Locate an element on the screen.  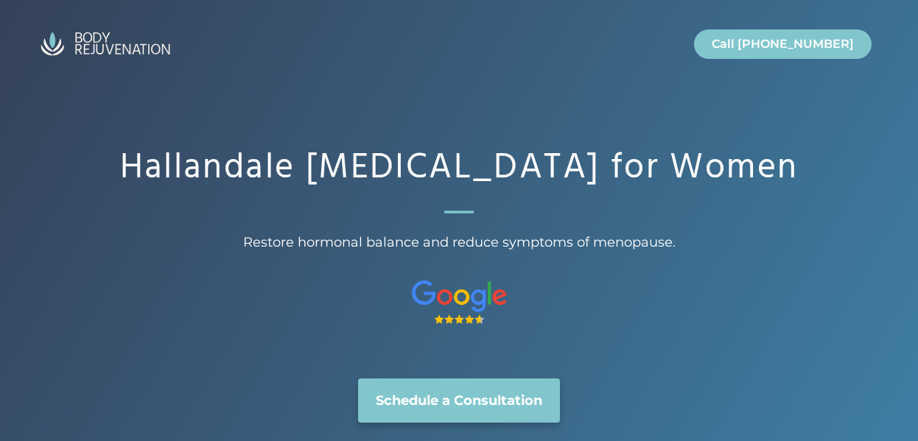
img: BodyRejuvenation is located at coordinates (105, 44).